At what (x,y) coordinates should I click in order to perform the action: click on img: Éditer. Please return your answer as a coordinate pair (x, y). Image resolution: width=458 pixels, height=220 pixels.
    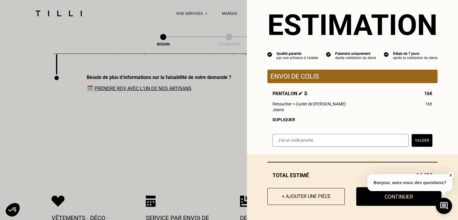
    Looking at the image, I should click on (301, 93).